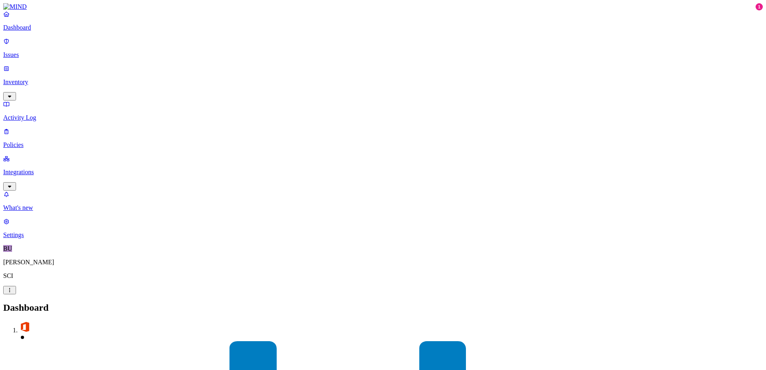  What do you see at coordinates (383, 276) in the screenshot?
I see `p: SCI` at bounding box center [383, 276].